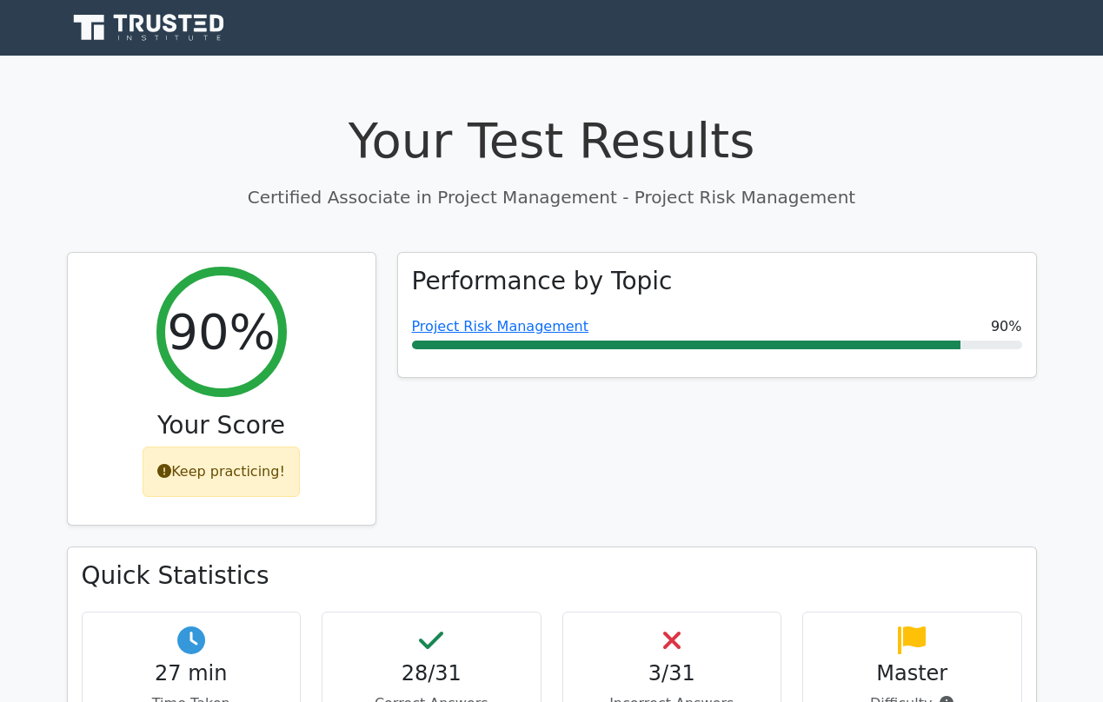  I want to click on h1: Your Test Results, so click(552, 140).